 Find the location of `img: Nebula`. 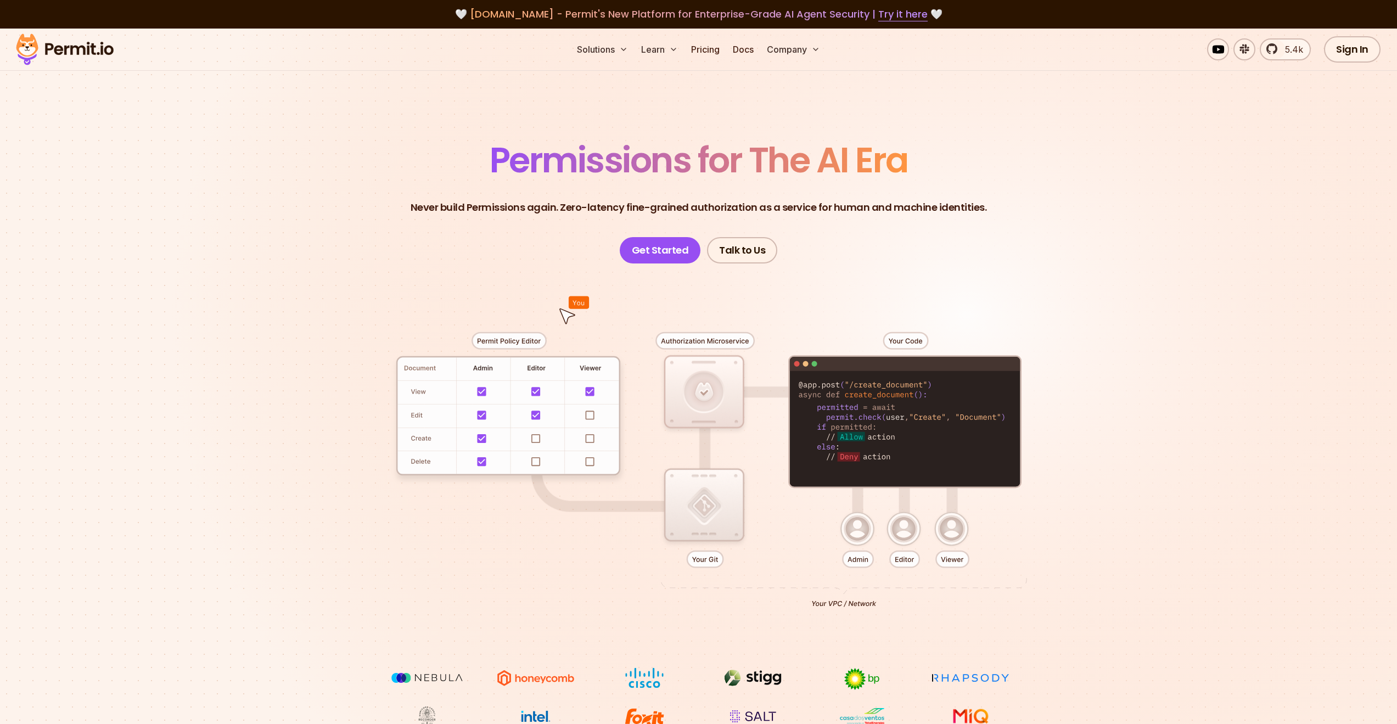

img: Nebula is located at coordinates (427, 678).